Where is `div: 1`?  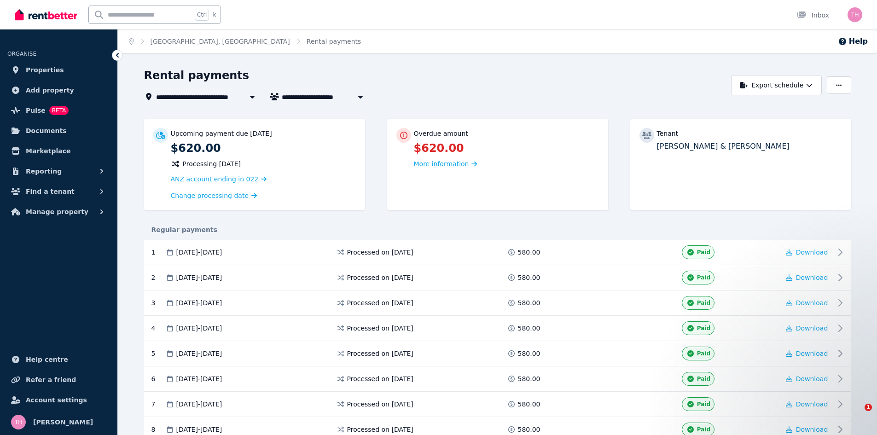 div: 1 is located at coordinates (158, 252).